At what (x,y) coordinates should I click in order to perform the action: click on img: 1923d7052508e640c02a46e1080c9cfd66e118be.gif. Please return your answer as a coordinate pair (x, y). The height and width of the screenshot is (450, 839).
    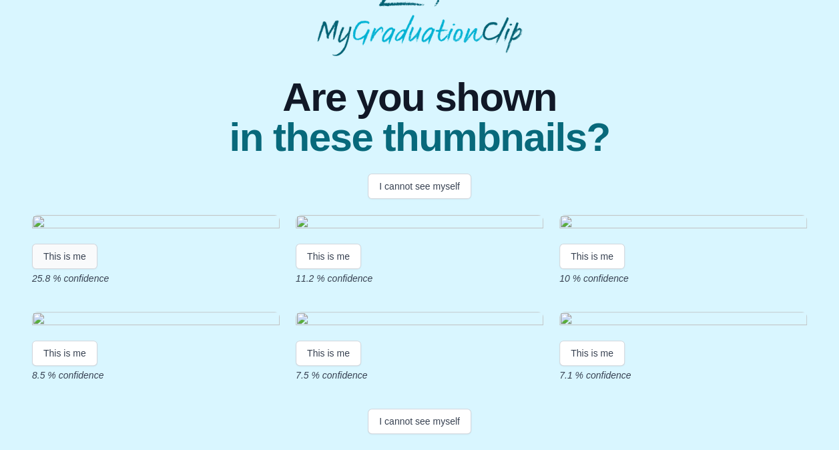
    Looking at the image, I should click on (683, 224).